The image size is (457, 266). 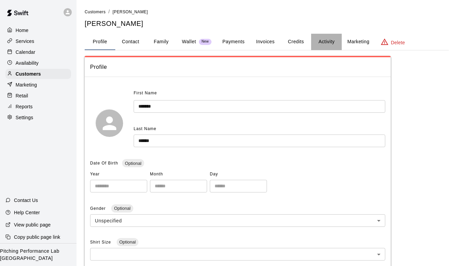 What do you see at coordinates (38, 41) in the screenshot?
I see `div: Services` at bounding box center [38, 41].